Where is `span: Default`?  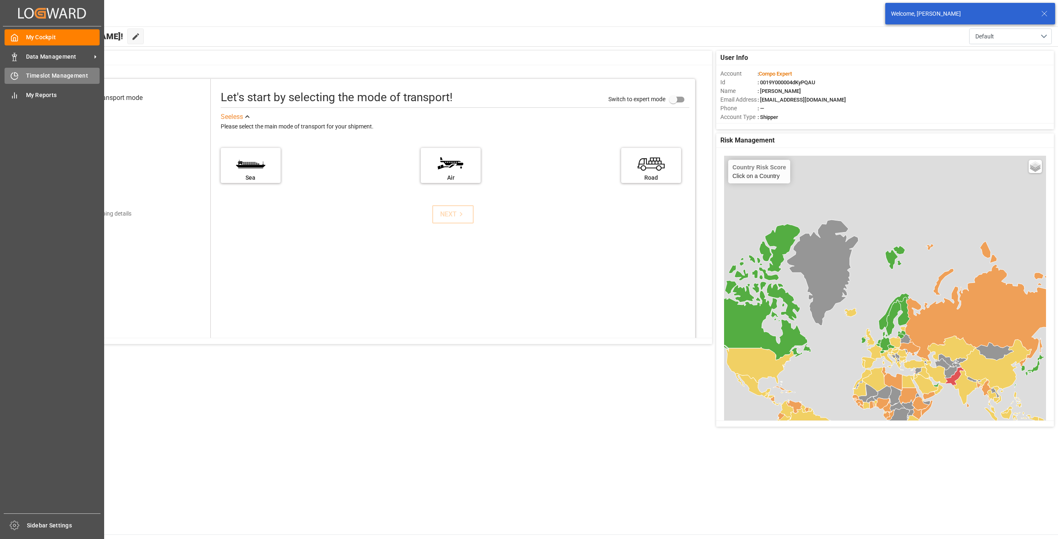
span: Default is located at coordinates (984, 36).